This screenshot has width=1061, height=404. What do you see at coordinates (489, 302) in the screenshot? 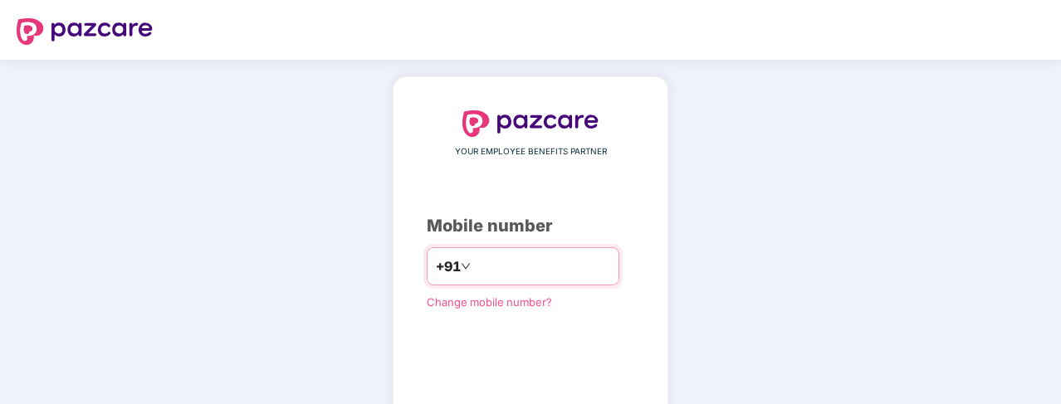
I see `a: Change mobile number?` at bounding box center [489, 302].